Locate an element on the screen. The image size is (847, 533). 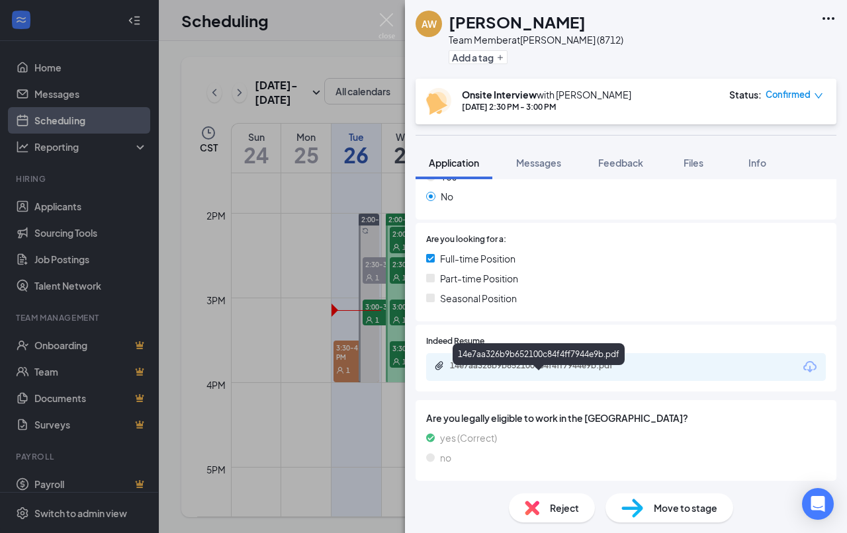
span: Are you looking for a: is located at coordinates (466, 240).